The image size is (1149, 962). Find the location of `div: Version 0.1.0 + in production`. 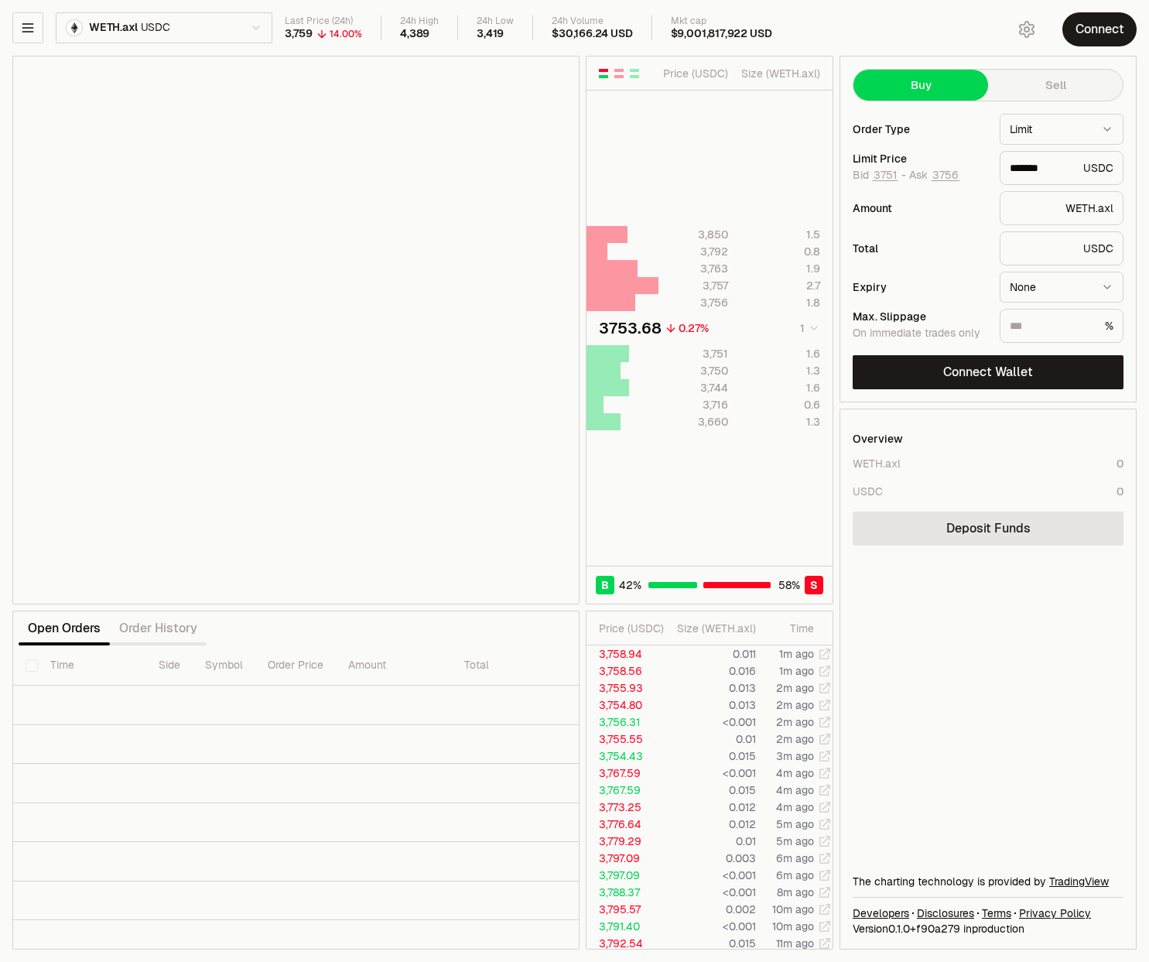

div: Version 0.1.0 + in production is located at coordinates (988, 929).